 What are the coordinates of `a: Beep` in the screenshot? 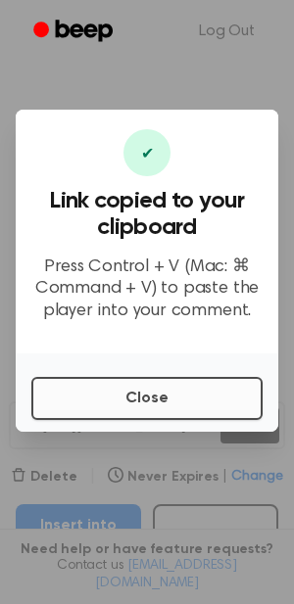 It's located at (74, 31).